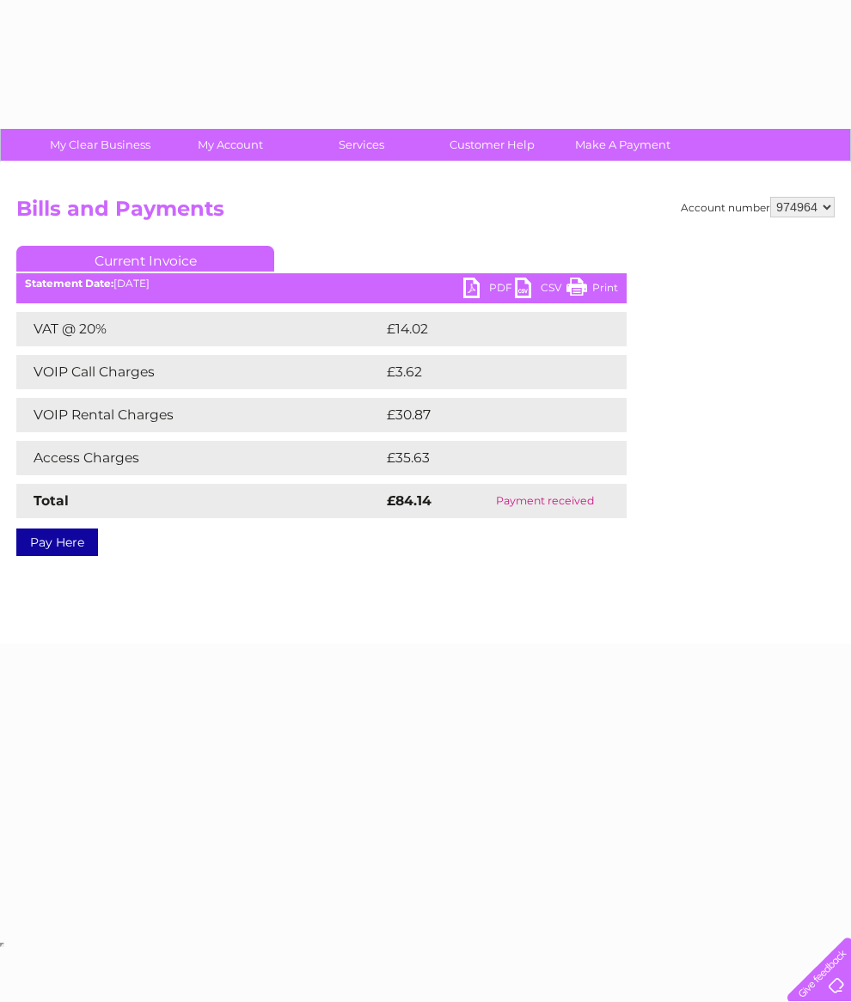  What do you see at coordinates (492, 144) in the screenshot?
I see `a: Customer Help` at bounding box center [492, 144].